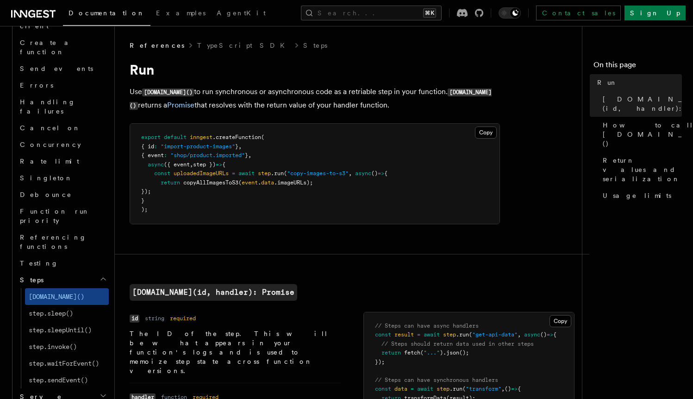 The width and height of the screenshot is (693, 399). What do you see at coordinates (181, 13) in the screenshot?
I see `span: Examples` at bounding box center [181, 13].